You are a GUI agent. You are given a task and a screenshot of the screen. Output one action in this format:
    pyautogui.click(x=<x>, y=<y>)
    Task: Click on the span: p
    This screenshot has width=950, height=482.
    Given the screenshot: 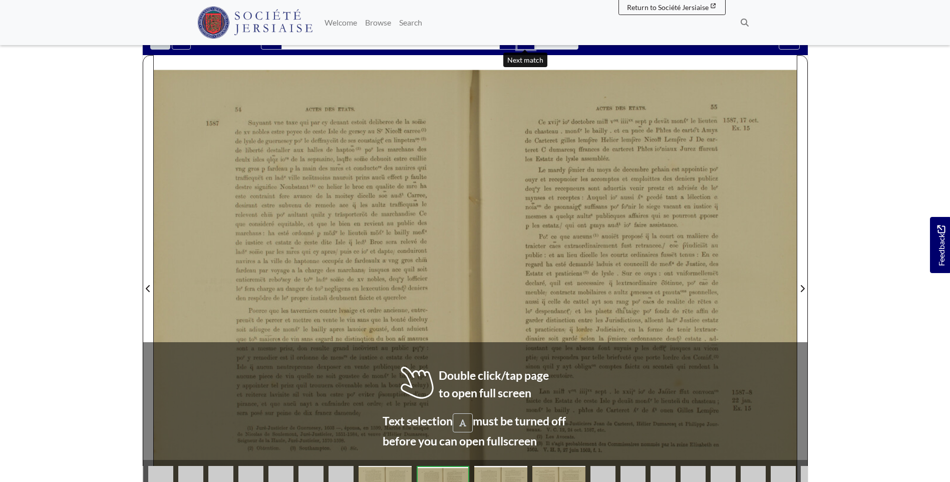 What is the action you would take?
    pyautogui.click(x=650, y=122)
    